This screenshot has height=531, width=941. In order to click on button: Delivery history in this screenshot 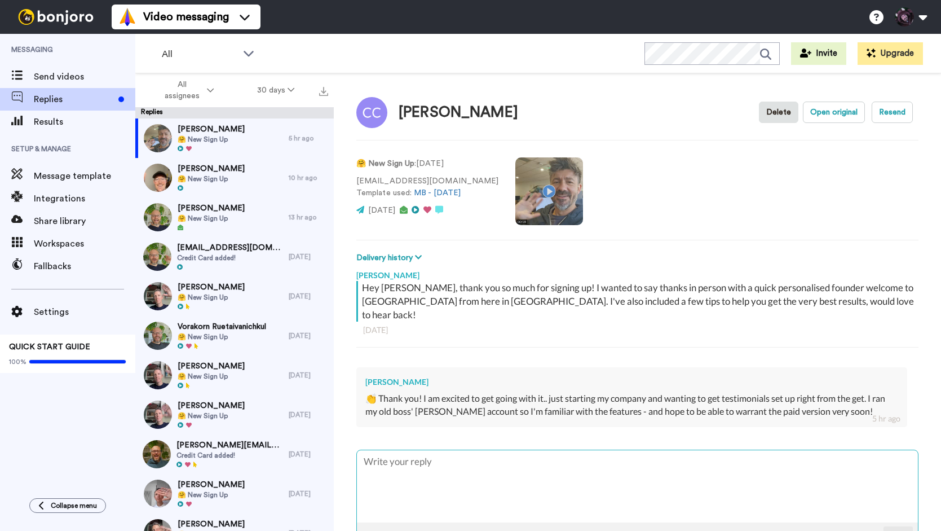, I will do `click(391, 258)`.